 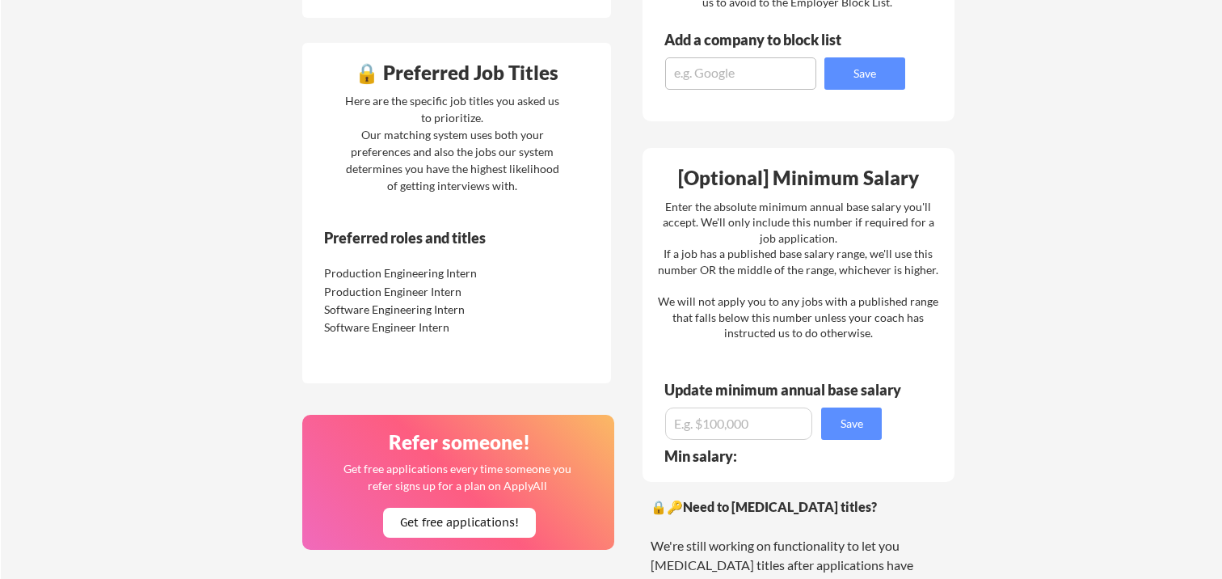 What do you see at coordinates (409, 327) in the screenshot?
I see `div: Software Engineer Intern` at bounding box center [409, 327].